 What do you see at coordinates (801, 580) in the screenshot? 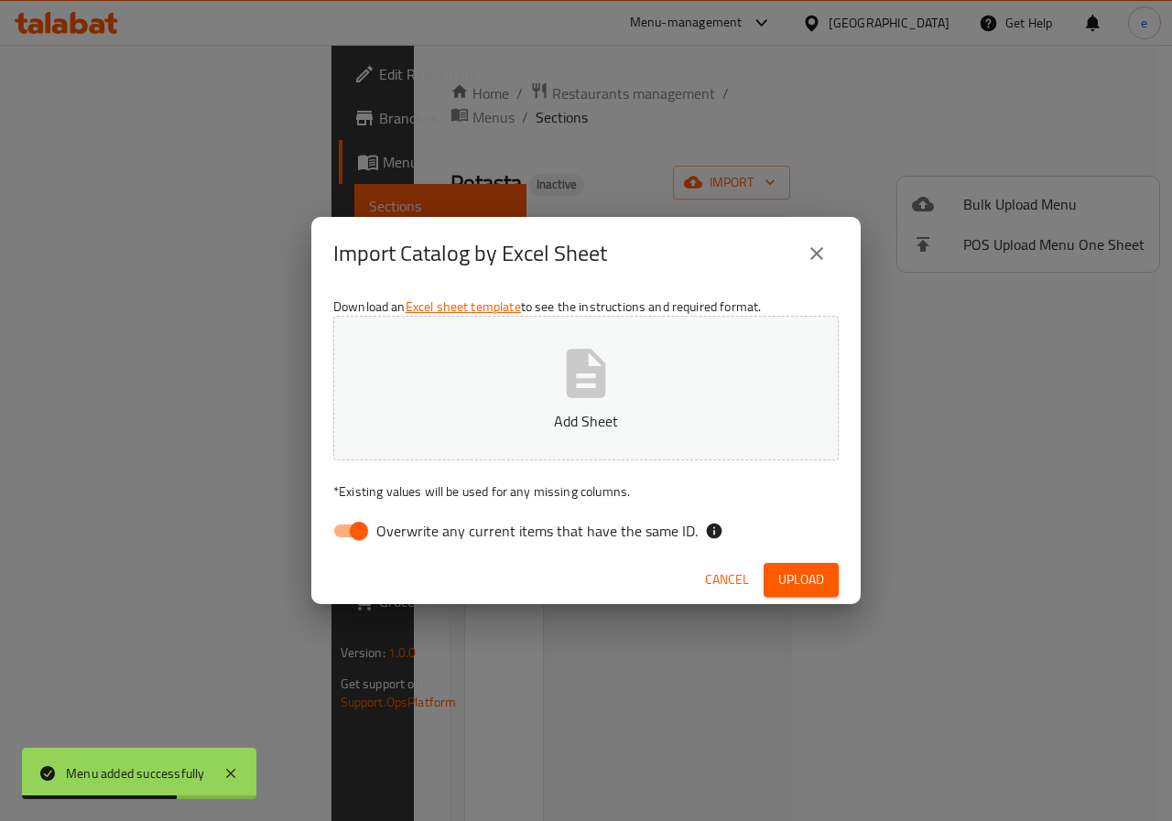
I see `span: Upload` at bounding box center [801, 580].